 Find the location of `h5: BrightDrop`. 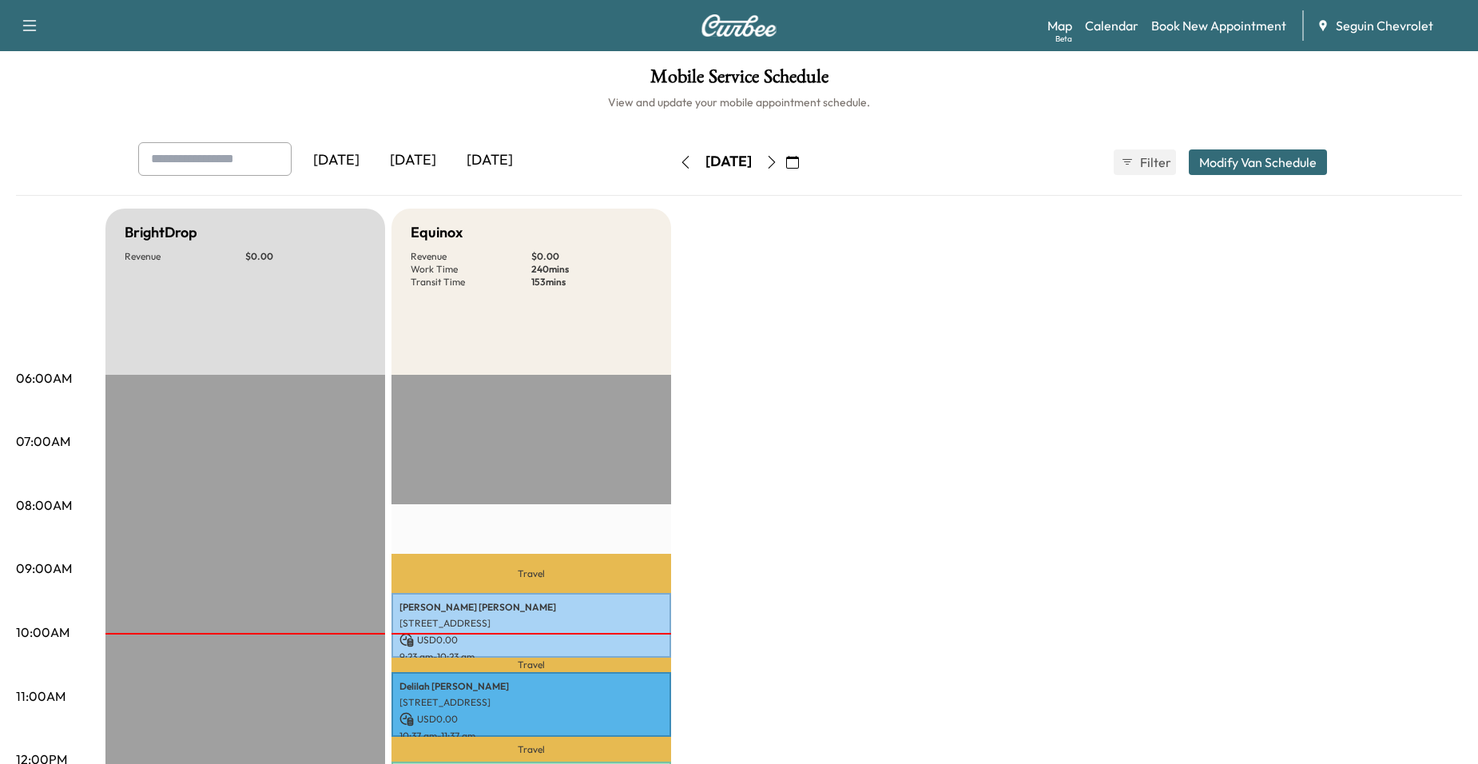

h5: BrightDrop is located at coordinates (161, 232).